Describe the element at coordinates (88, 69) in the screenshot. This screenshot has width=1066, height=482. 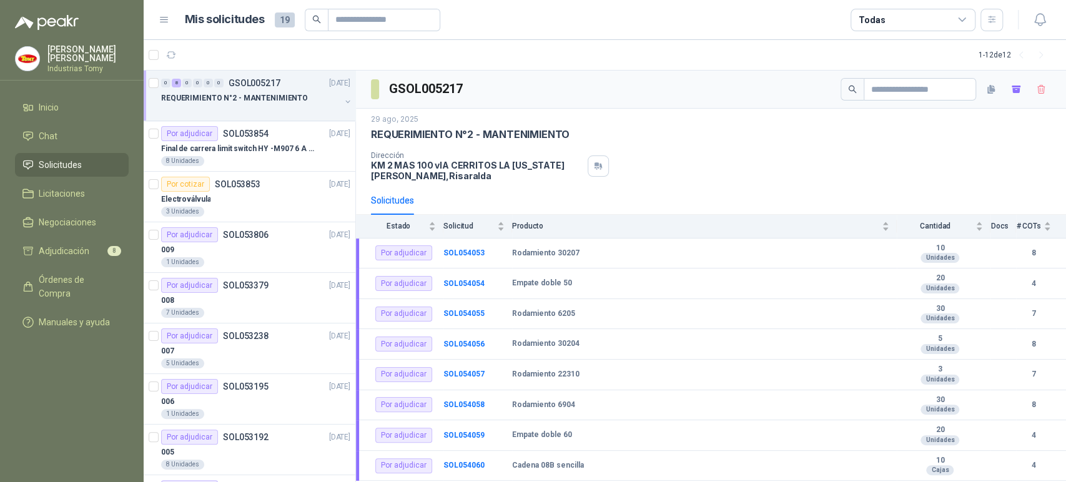
I see `p: Industrias Tomy` at that location.